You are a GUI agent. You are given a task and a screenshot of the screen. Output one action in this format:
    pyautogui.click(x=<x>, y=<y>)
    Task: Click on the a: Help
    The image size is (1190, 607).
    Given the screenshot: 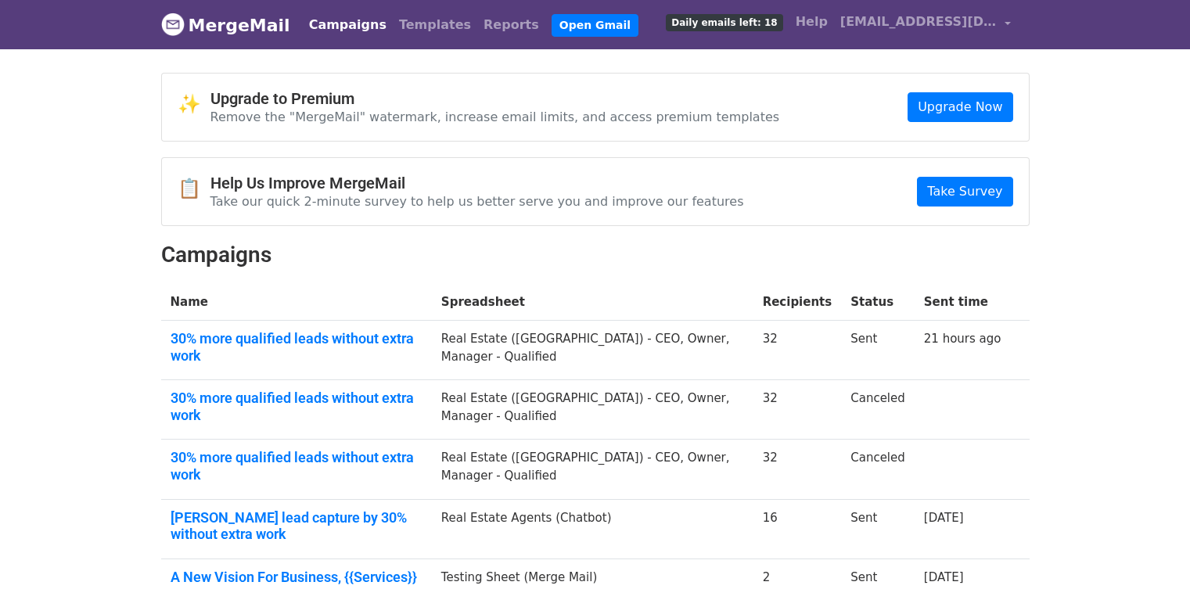 What is the action you would take?
    pyautogui.click(x=811, y=22)
    